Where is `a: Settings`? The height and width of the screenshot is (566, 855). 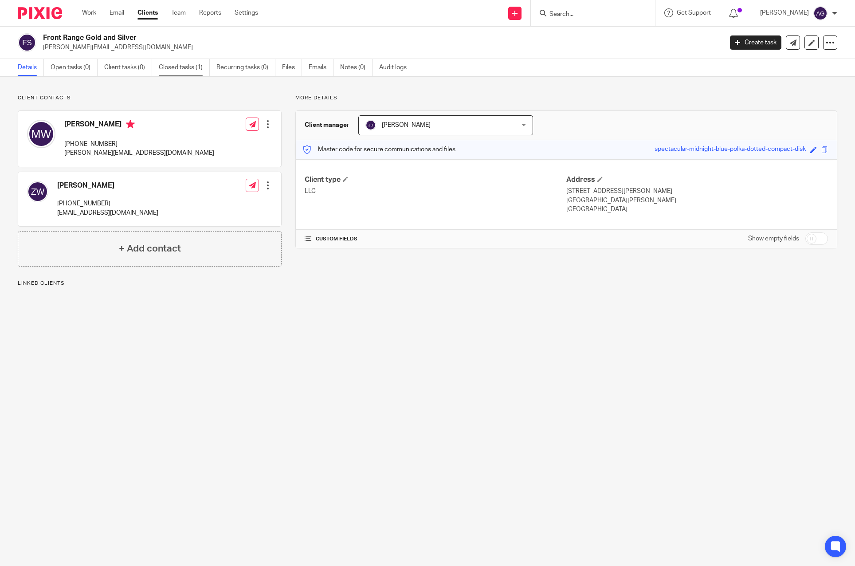 a: Settings is located at coordinates (246, 13).